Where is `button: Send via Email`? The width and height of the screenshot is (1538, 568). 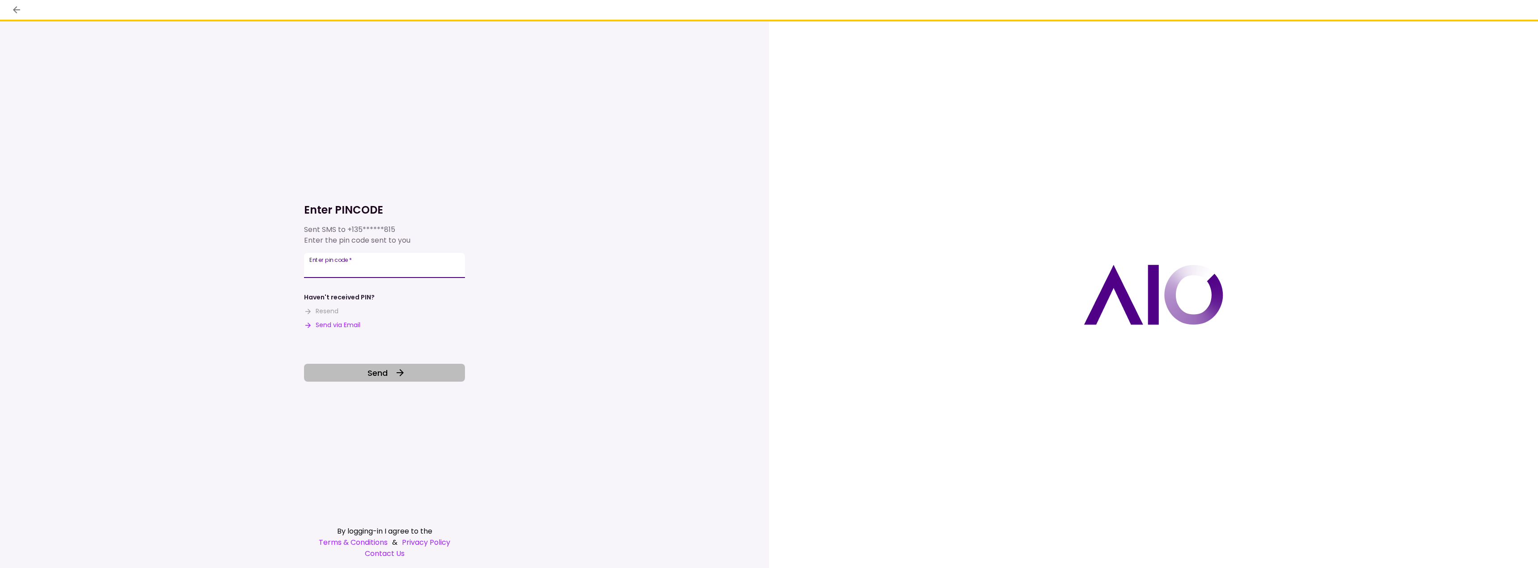 button: Send via Email is located at coordinates (332, 325).